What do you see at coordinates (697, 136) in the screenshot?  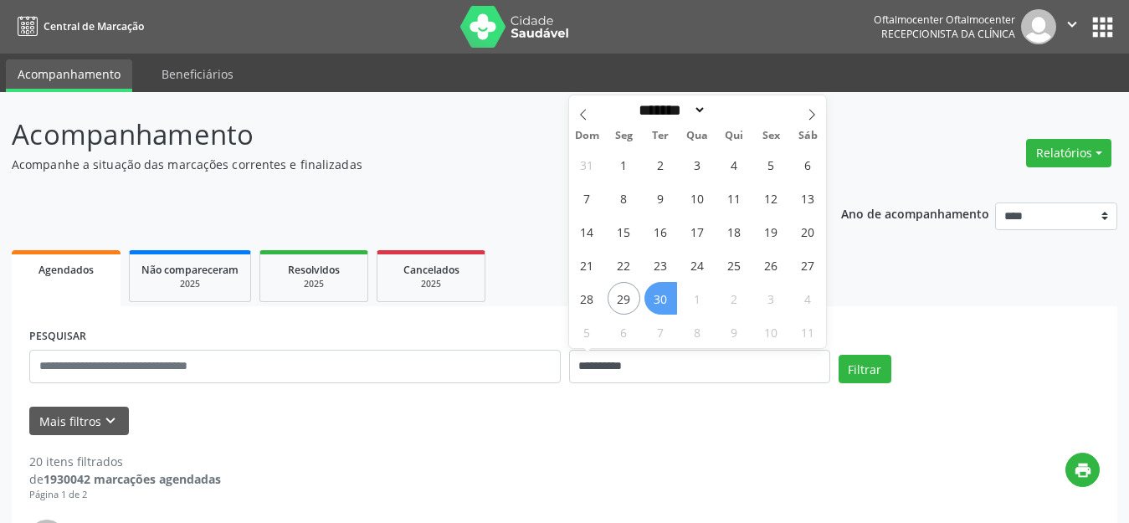 I see `span: Qua` at bounding box center [697, 136].